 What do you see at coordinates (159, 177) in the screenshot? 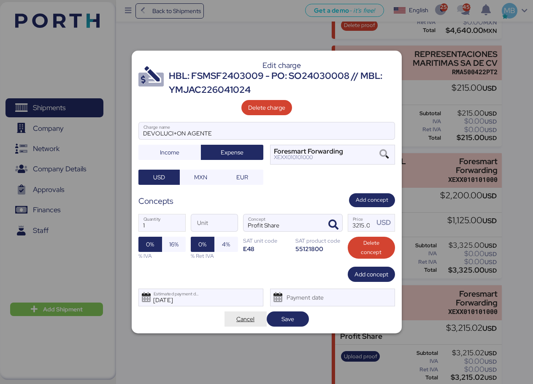
I see `button: USD` at bounding box center [159, 177].